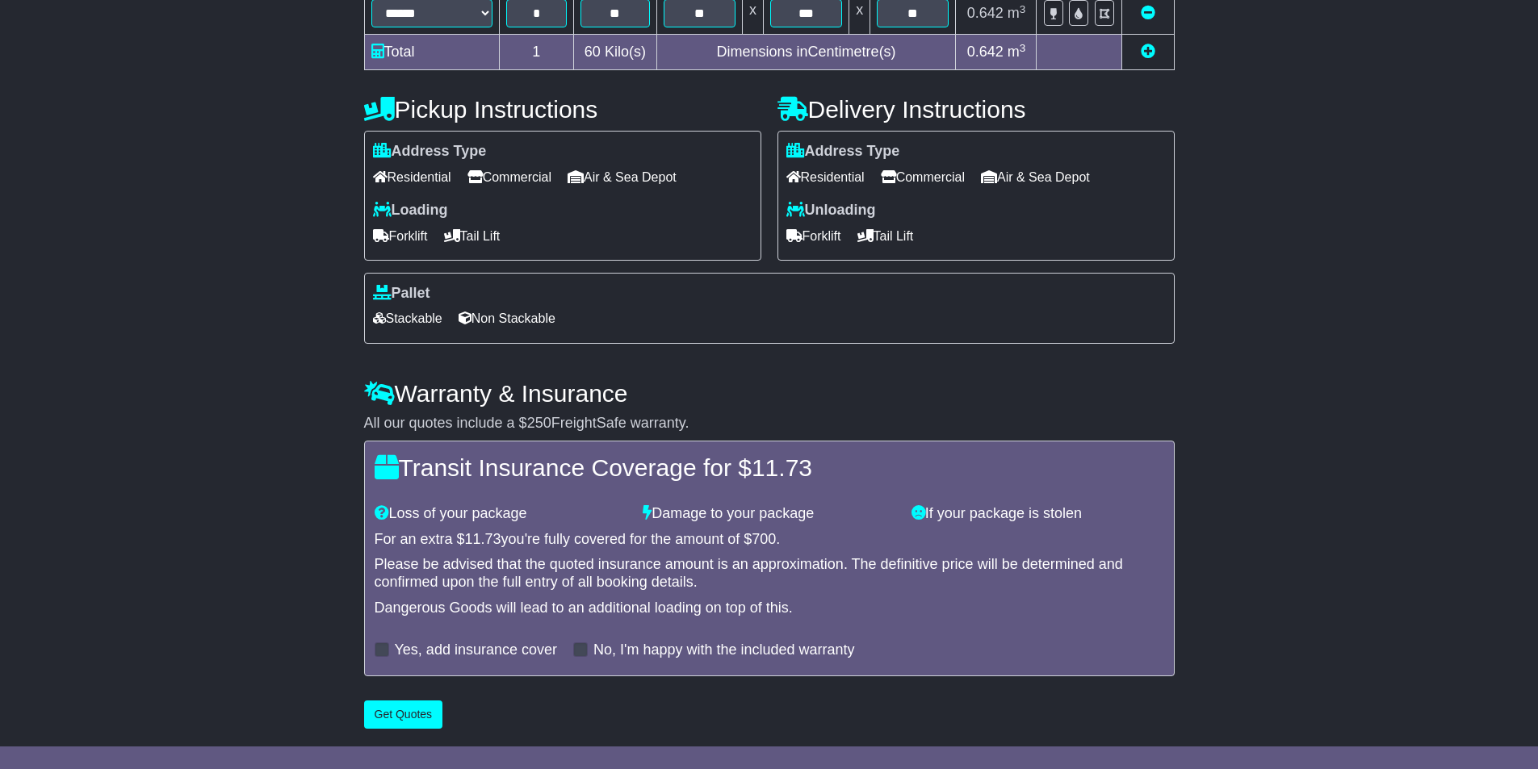 The height and width of the screenshot is (769, 1538). I want to click on td: Dimensions in Centimetre(s), so click(806, 52).